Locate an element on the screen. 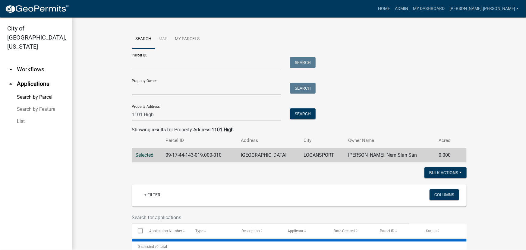  span: 0 selected / is located at coordinates (147, 246).